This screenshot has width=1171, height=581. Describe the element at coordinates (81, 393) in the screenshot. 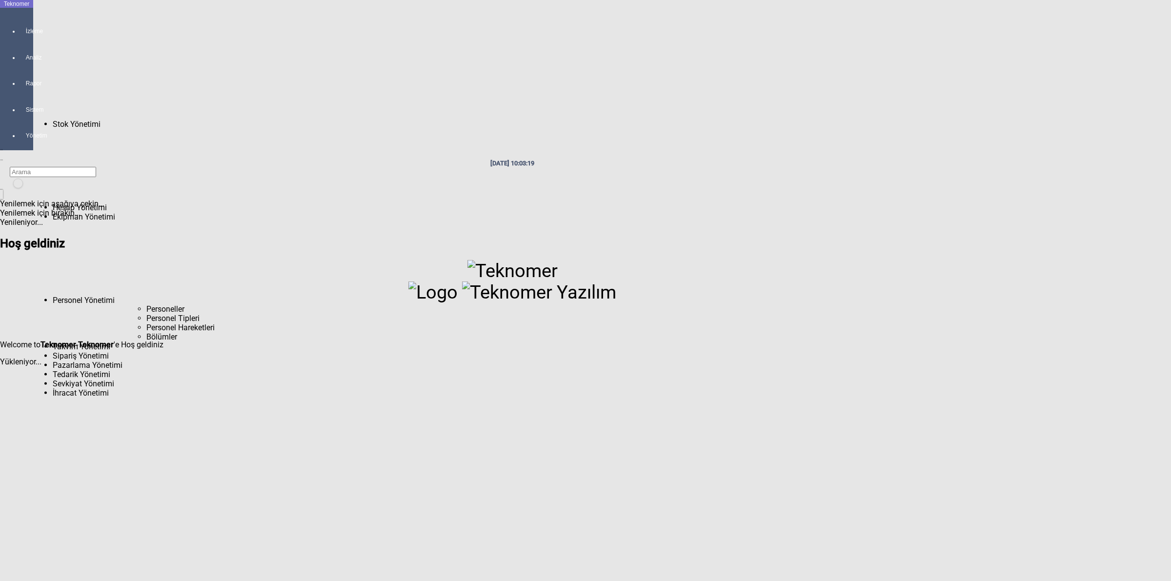

I see `span: İhracat Yönetimi` at that location.